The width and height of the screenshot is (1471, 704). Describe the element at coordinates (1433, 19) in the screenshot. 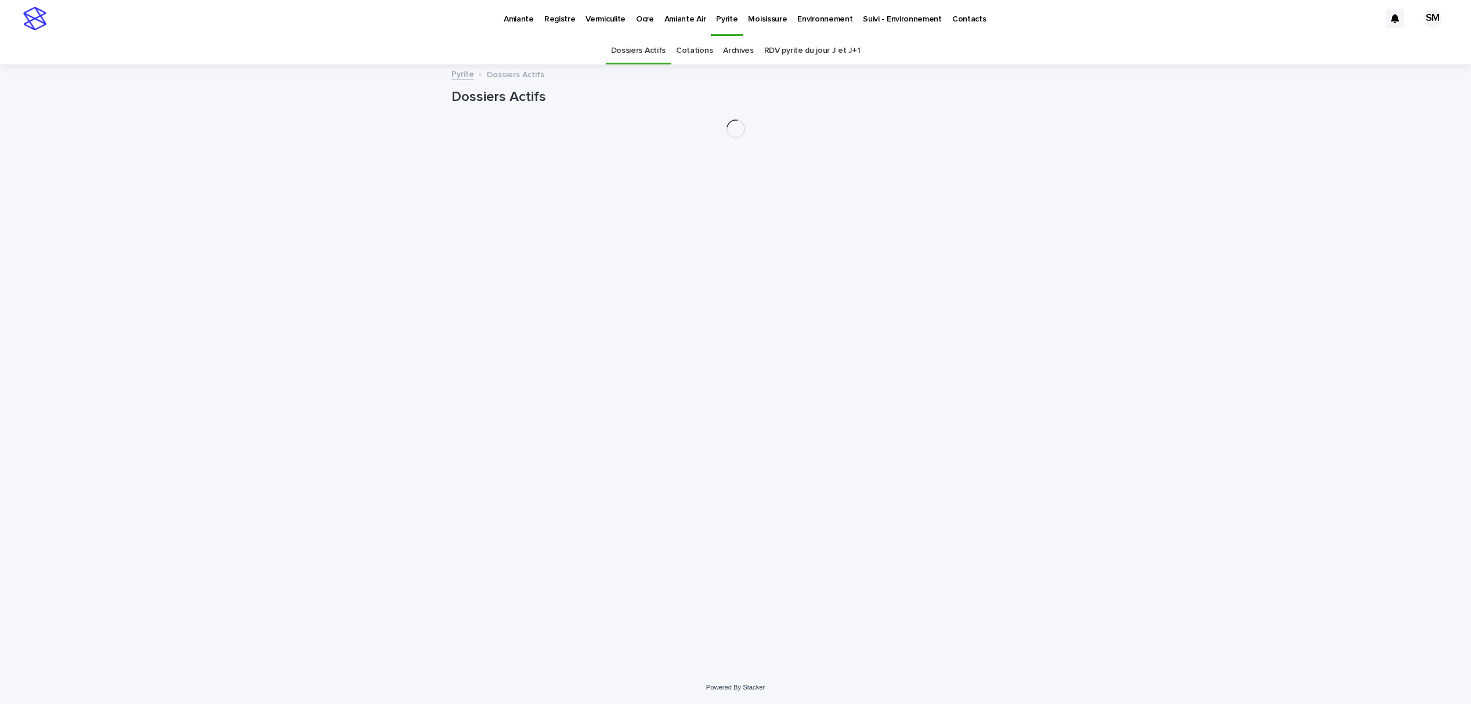

I see `div: SM` at that location.